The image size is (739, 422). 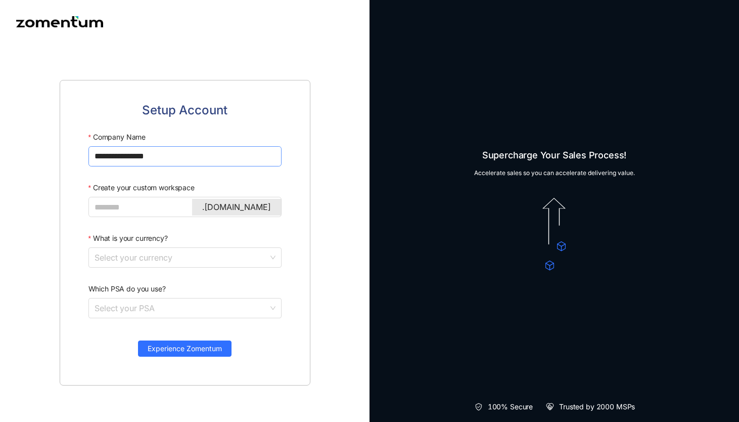 I want to click on span: Accelerate sales so you can accelerate delivering value., so click(x=555, y=173).